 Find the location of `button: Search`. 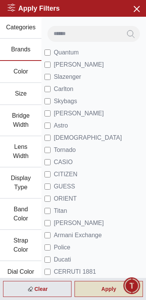

button: Search is located at coordinates (131, 34).